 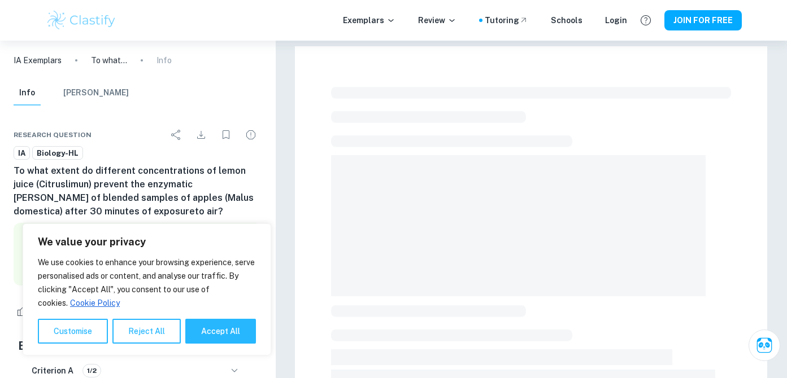 What do you see at coordinates (138, 191) in the screenshot?
I see `h6: To what extent do different concentrations of lemon juice (Citruslimun) prevent the enzymatic [PE...` at bounding box center [138, 191].